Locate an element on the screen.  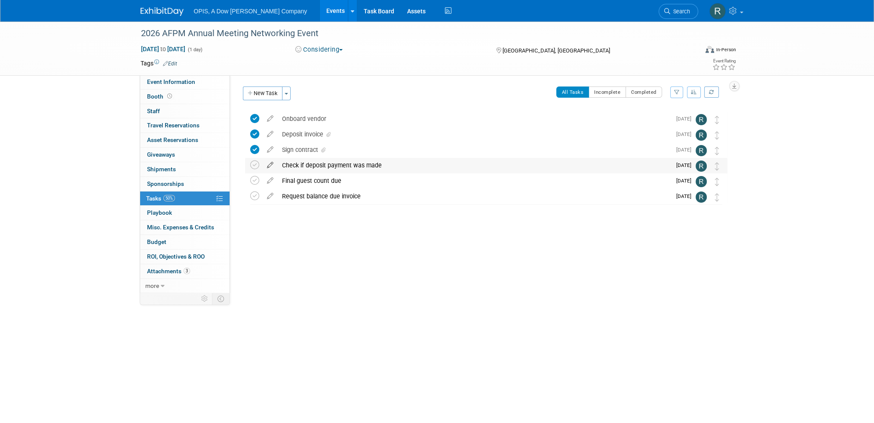
a: more is located at coordinates (185, 285).